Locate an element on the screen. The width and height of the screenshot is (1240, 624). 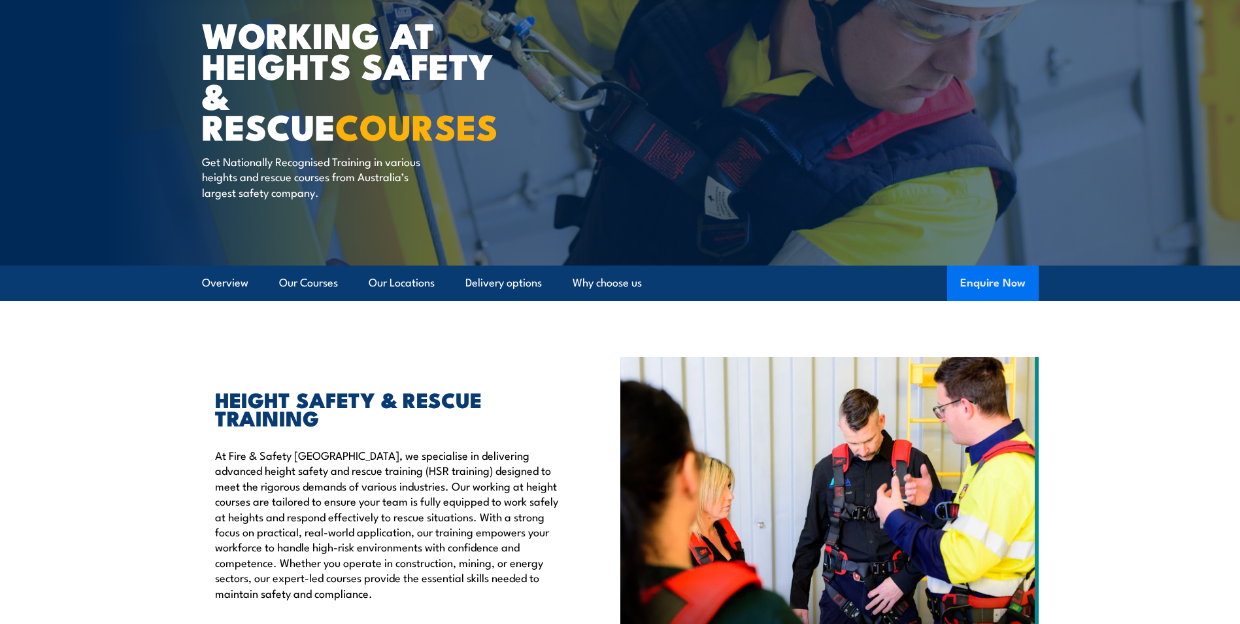
p: Get Nationally Recognised Training in various heights and rescue courses from Australia’s largest... is located at coordinates (321, 176).